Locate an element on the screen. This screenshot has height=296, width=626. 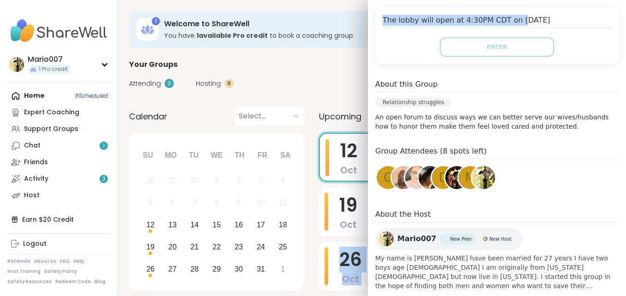
div: Friends is located at coordinates (36, 162).